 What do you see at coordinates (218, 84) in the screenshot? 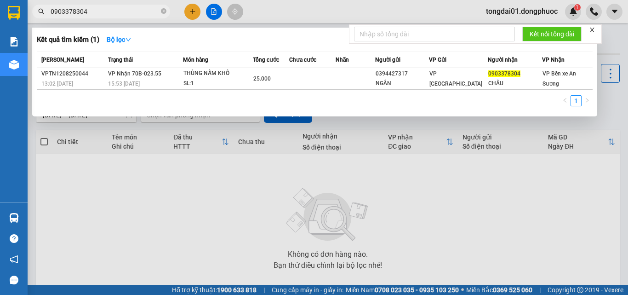
I see `div: SL: 1` at bounding box center [218, 84].